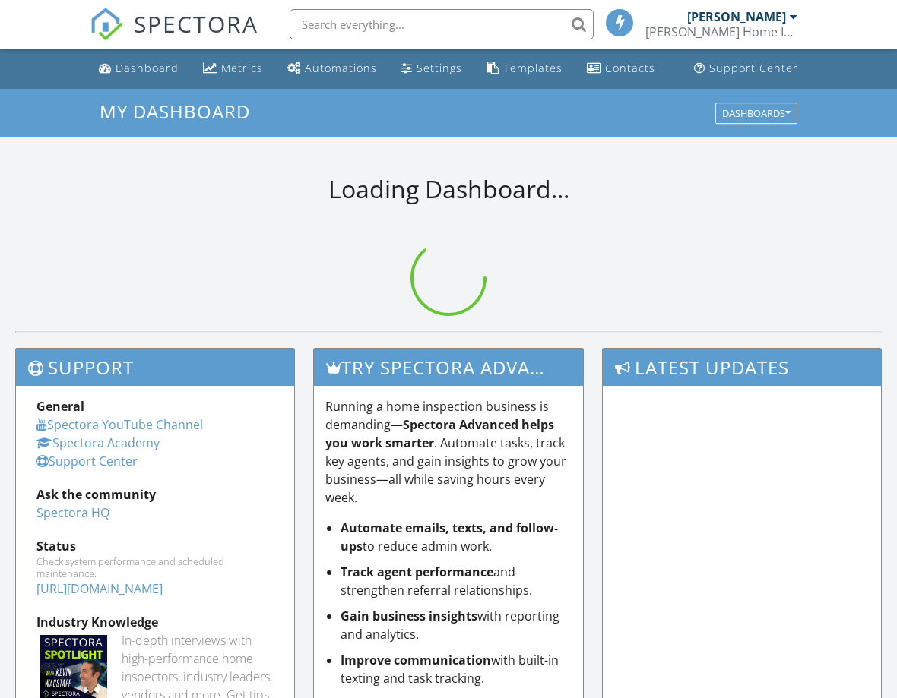  What do you see at coordinates (98, 443) in the screenshot?
I see `a: Spectora Academy` at bounding box center [98, 443].